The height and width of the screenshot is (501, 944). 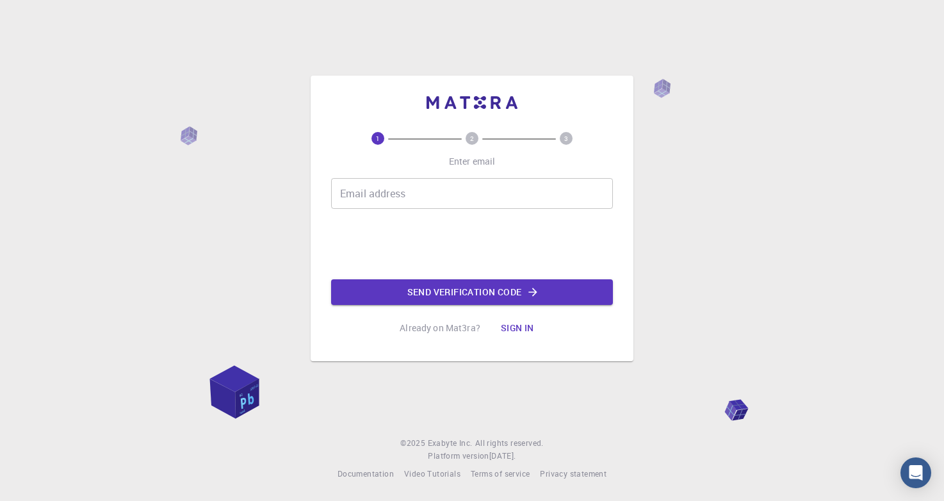 What do you see at coordinates (518, 328) in the screenshot?
I see `a: Sign in` at bounding box center [518, 328].